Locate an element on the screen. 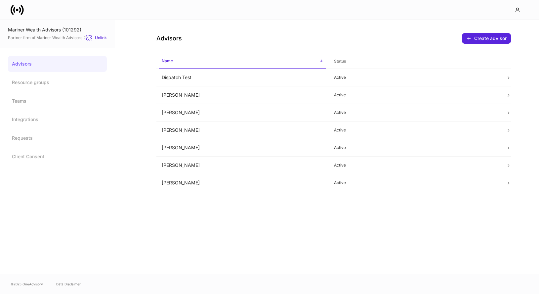 Image resolution: width=539 pixels, height=294 pixels. span: Status is located at coordinates (415, 61).